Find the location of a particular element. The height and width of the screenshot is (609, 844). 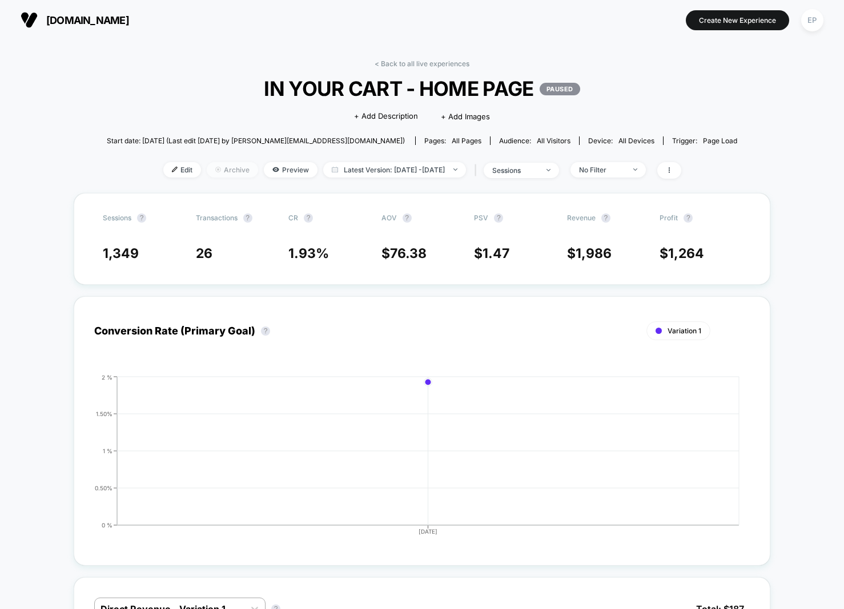

span: All Visitors is located at coordinates (553, 140).